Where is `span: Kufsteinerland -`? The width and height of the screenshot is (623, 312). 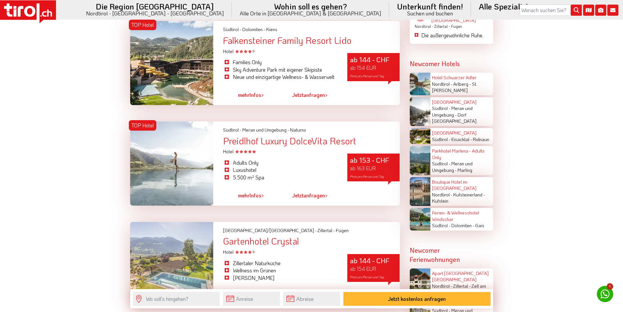 span: Kufsteinerland - is located at coordinates (469, 194).